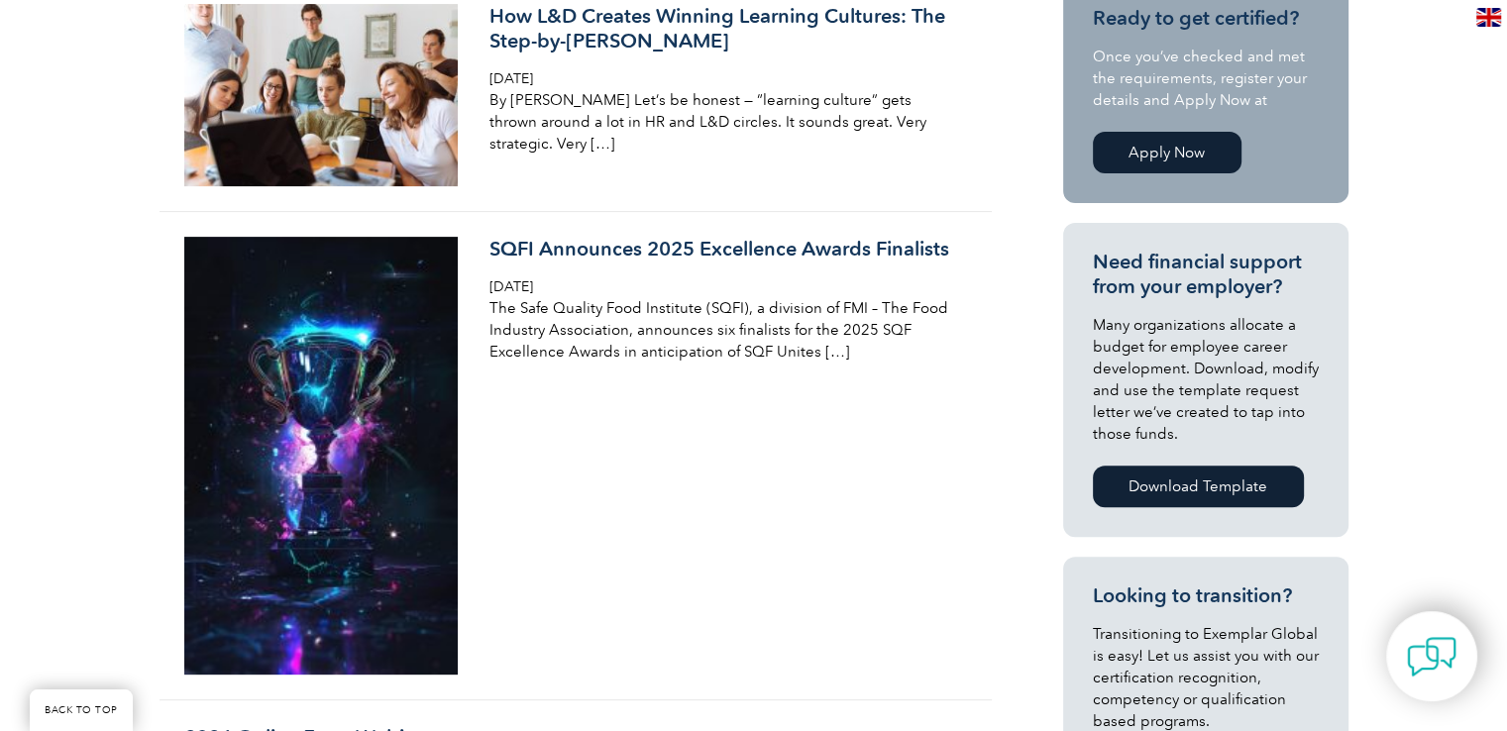  I want to click on img: ai-generated-8774244_1280-188x300.jpg, so click(321, 455).